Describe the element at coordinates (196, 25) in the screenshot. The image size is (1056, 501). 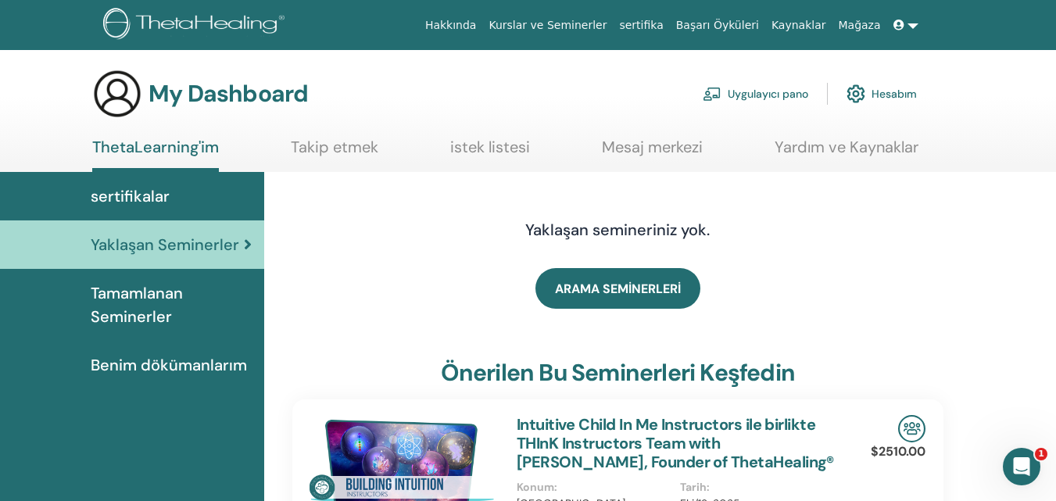
I see `img: logo.png` at that location.